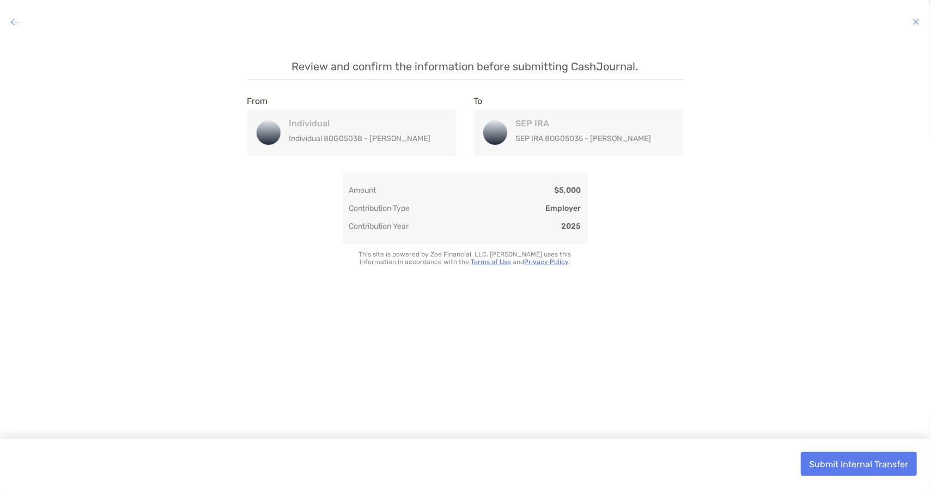  I want to click on a: Terms of Use, so click(491, 262).